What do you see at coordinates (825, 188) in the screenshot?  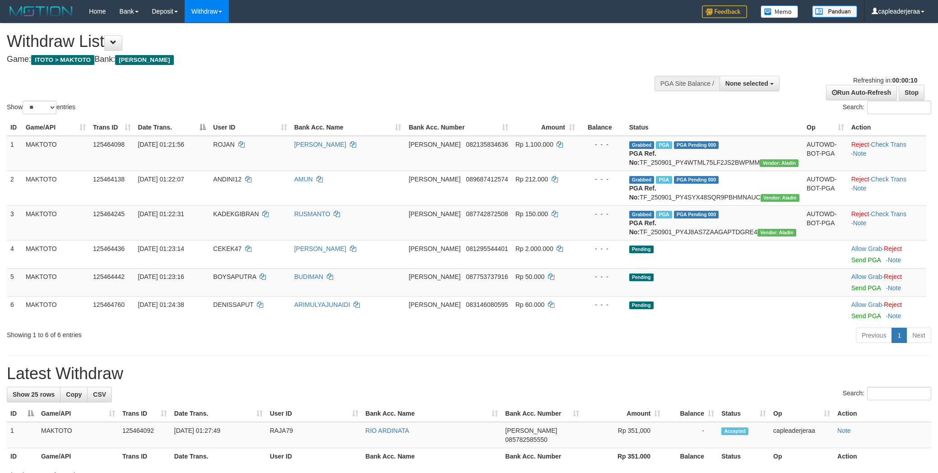 I see `td: AUTOWD-BOT-PGA` at bounding box center [825, 188].